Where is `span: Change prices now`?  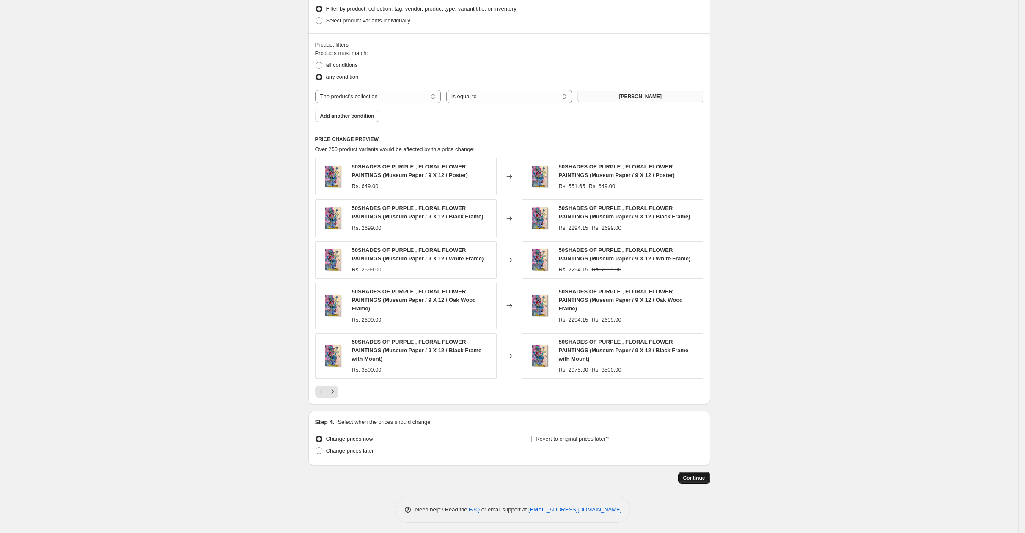
span: Change prices now is located at coordinates (349, 438).